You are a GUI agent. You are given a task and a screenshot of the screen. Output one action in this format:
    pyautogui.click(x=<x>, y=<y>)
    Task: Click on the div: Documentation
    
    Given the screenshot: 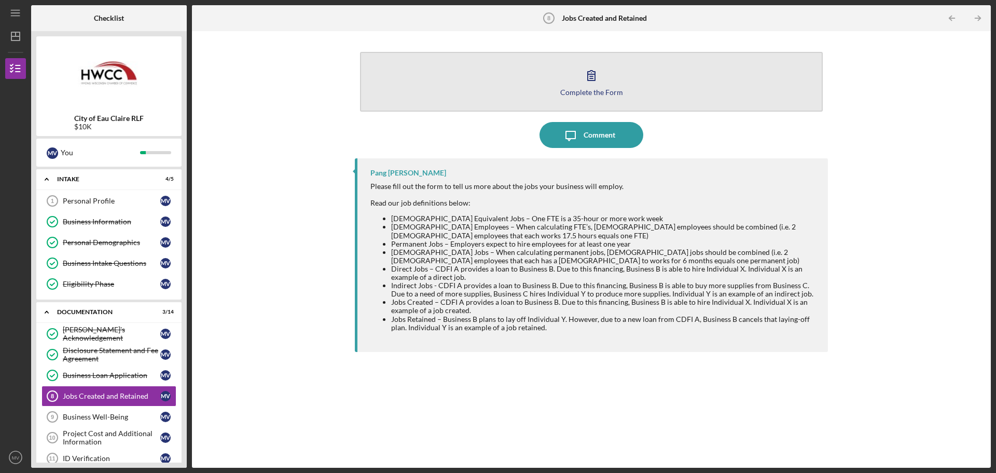 What is the action you would take?
    pyautogui.click(x=102, y=312)
    